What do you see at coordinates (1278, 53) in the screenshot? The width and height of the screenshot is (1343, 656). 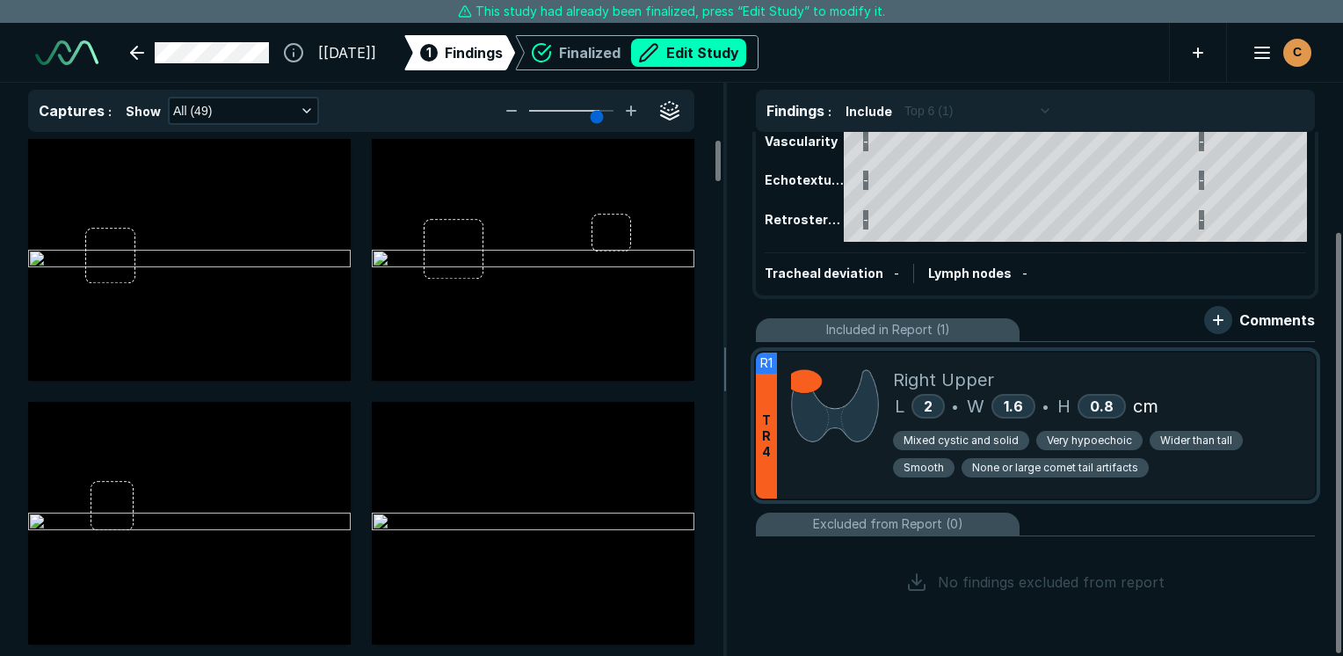 I see `button: avatar-name` at bounding box center [1278, 53].